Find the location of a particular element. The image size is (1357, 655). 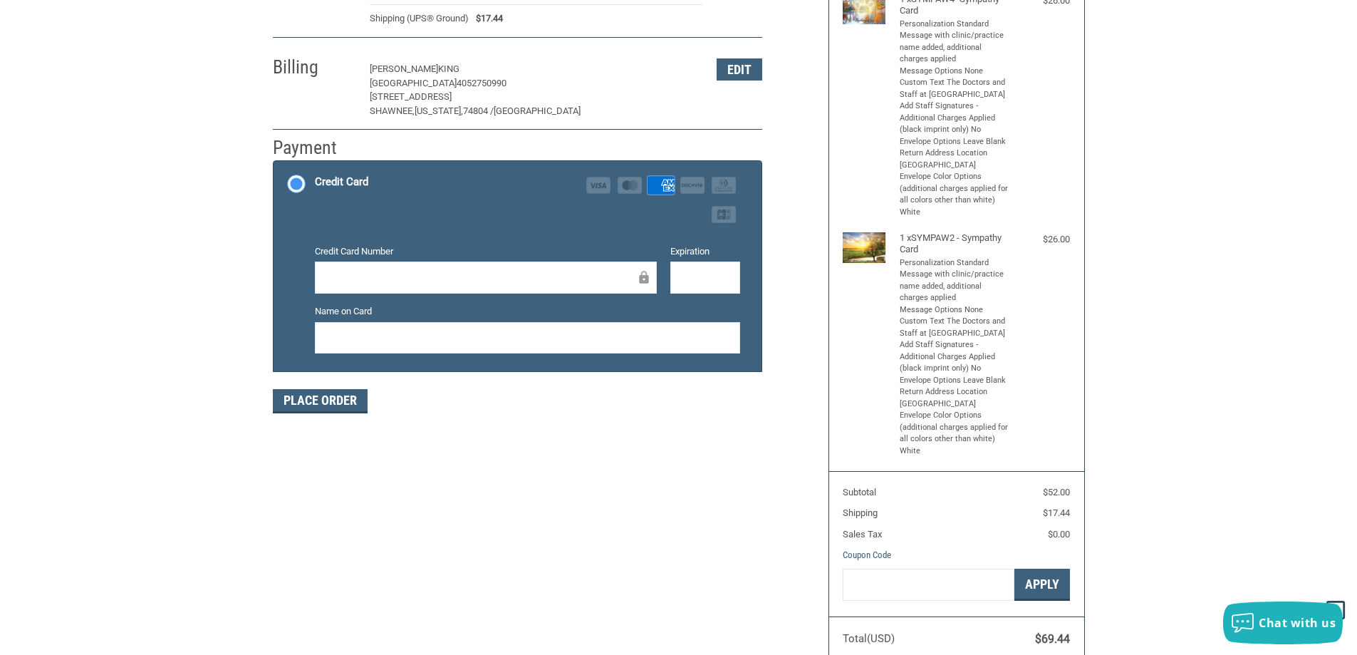

h4: 1 x SYMPAW2 - Sympathy Card is located at coordinates (954, 244).